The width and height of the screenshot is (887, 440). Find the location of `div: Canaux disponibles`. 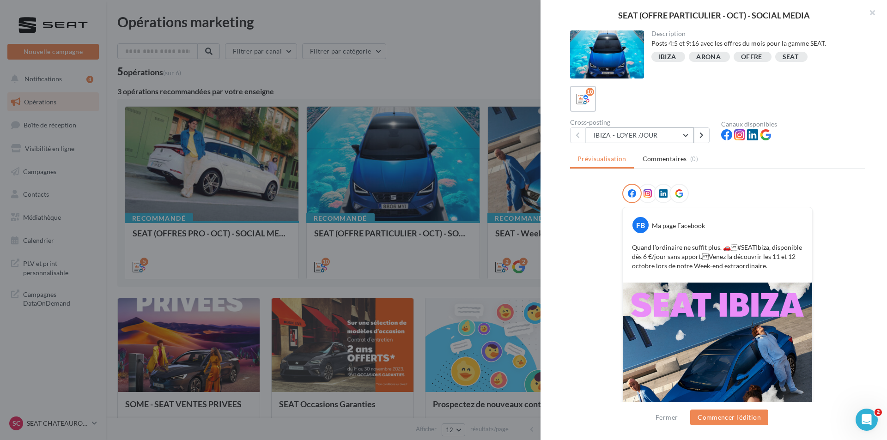

div: Canaux disponibles is located at coordinates (793, 124).